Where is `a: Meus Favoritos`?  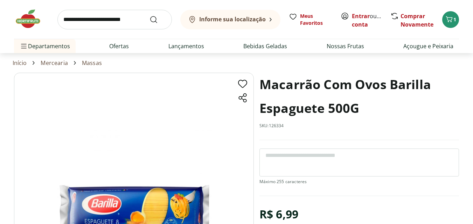
a: Meus Favoritos is located at coordinates (310, 20).